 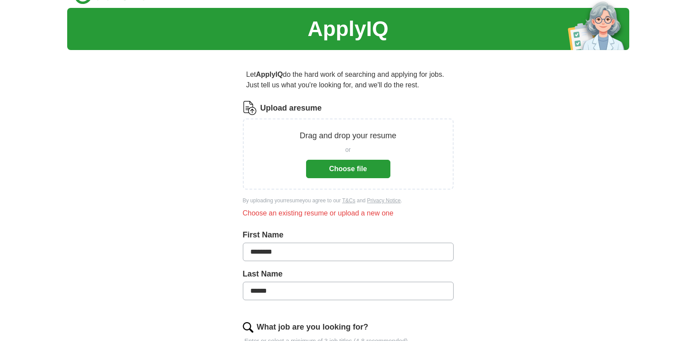 What do you see at coordinates (348, 274) in the screenshot?
I see `label: Last Name` at bounding box center [348, 274].